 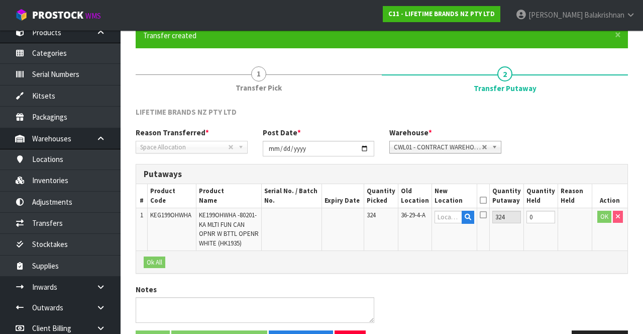 What do you see at coordinates (541, 217) in the screenshot?
I see `input: Held` at bounding box center [541, 217].